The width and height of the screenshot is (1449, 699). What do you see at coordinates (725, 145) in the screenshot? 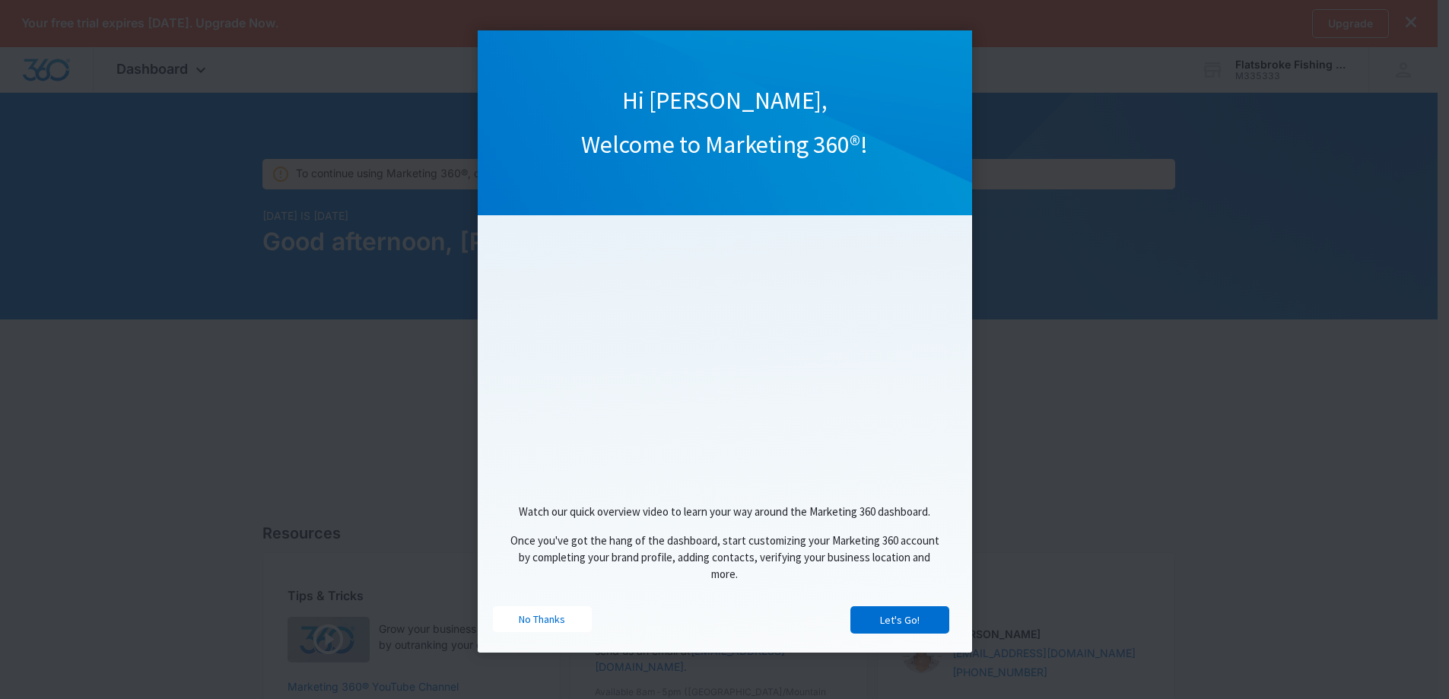
I see `h1: Welcome to Marketing 360®!` at bounding box center [725, 145].